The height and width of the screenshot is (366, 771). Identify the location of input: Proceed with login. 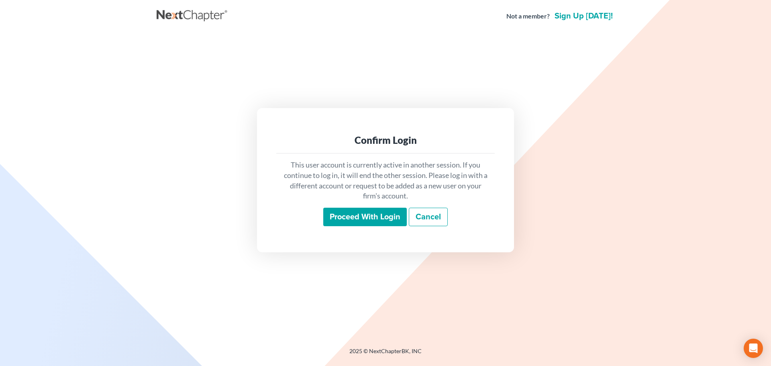
(365, 217).